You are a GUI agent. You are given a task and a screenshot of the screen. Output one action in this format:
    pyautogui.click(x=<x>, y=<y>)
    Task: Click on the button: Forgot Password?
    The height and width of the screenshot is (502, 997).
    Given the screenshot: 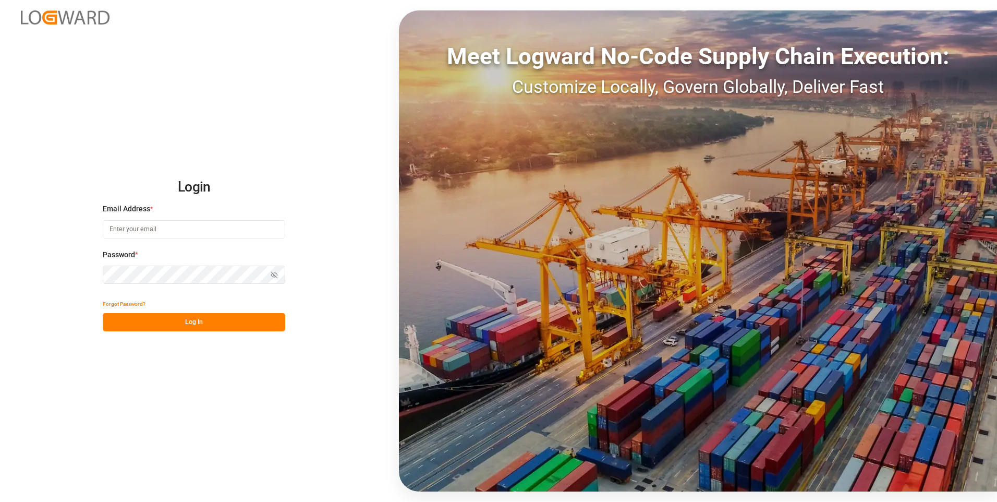 What is the action you would take?
    pyautogui.click(x=124, y=304)
    